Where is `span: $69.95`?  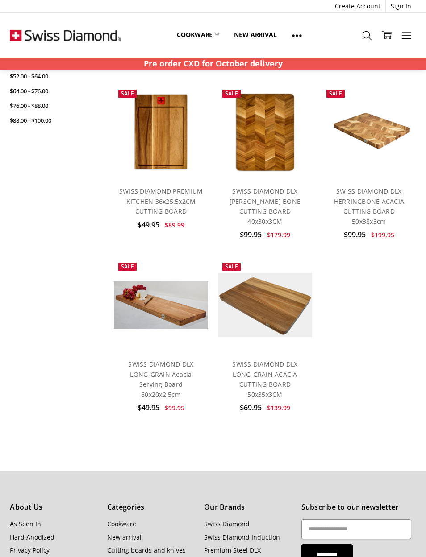
span: $69.95 is located at coordinates (250, 408).